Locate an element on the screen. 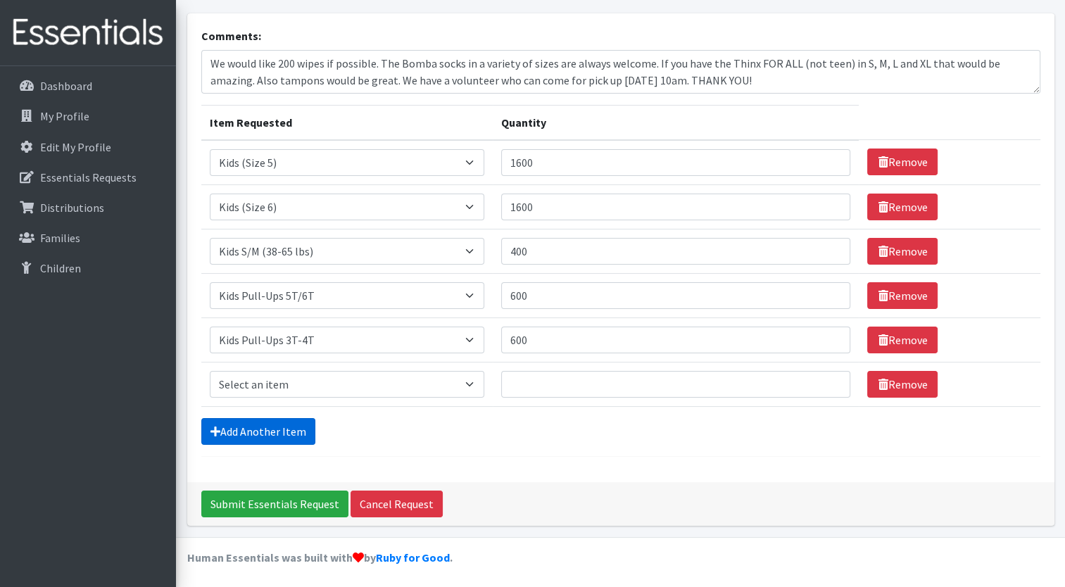  p: Edit My Profile is located at coordinates (75, 147).